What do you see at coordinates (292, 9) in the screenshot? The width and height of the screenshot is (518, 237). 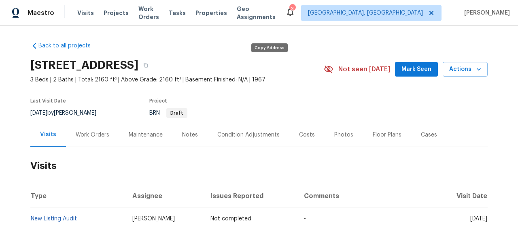 I see `div: 3` at bounding box center [292, 9].